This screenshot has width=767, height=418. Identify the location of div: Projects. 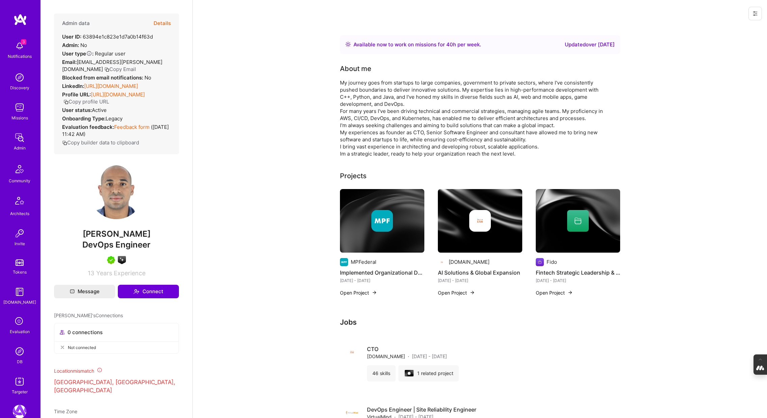
(353, 176).